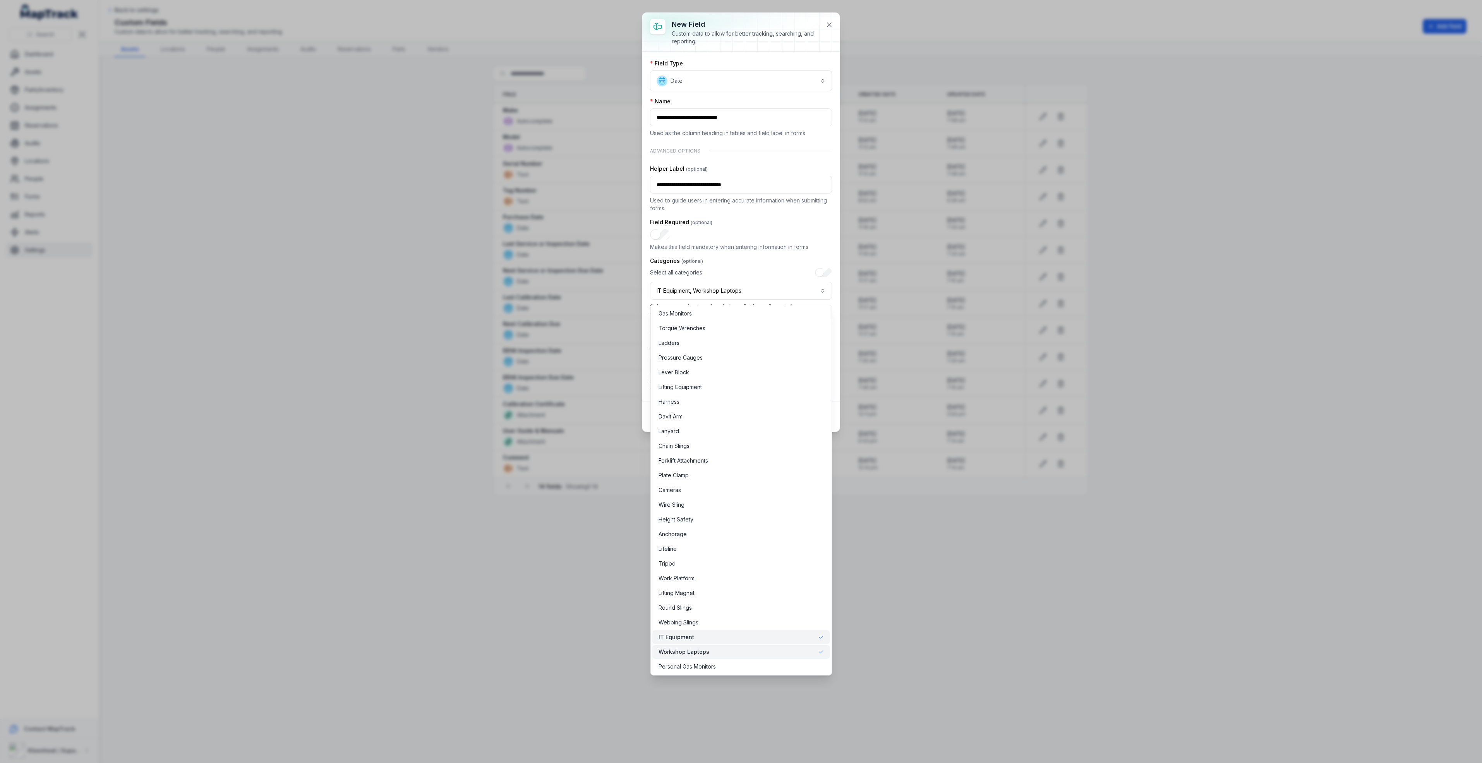 The image size is (1482, 763). Describe the element at coordinates (675, 314) in the screenshot. I see `span: Gas Monitors` at that location.